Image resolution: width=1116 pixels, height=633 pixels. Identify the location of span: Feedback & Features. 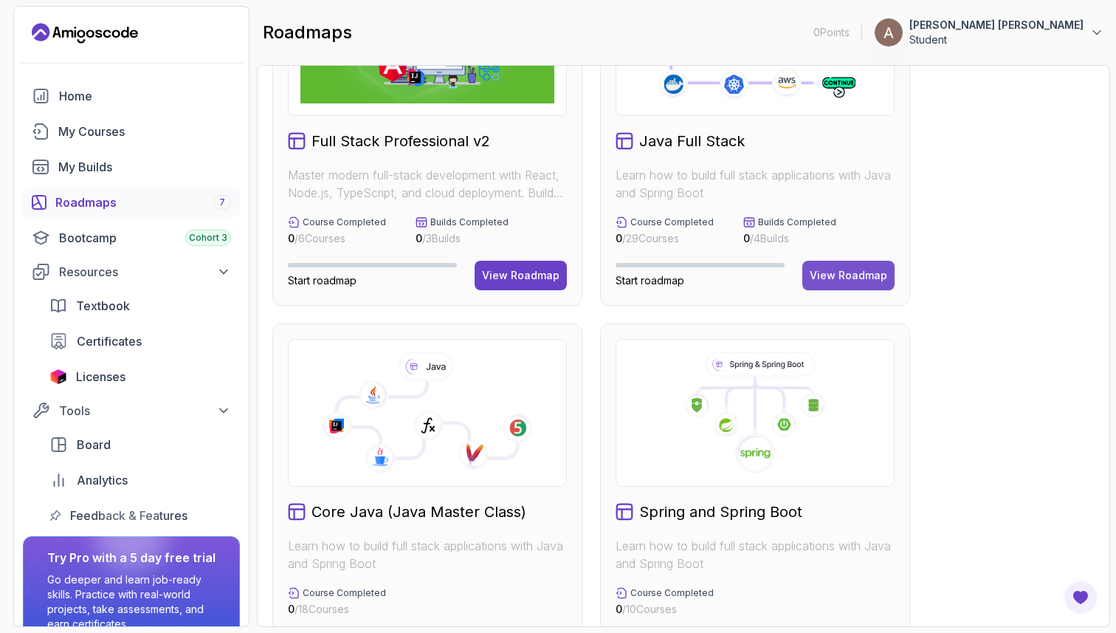
(128, 515).